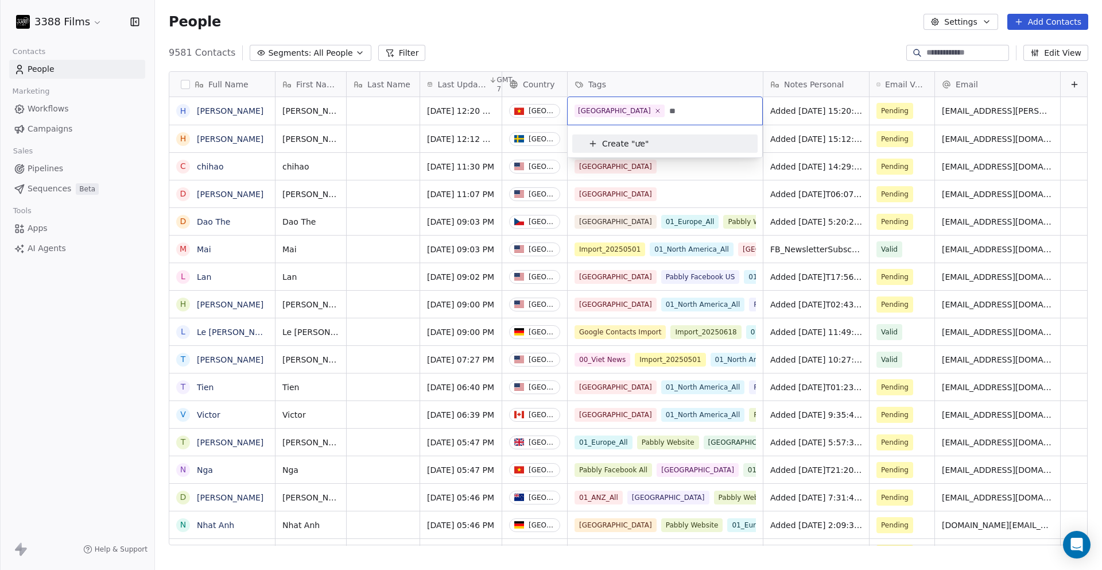 The image size is (1102, 570). I want to click on span: ưe, so click(640, 144).